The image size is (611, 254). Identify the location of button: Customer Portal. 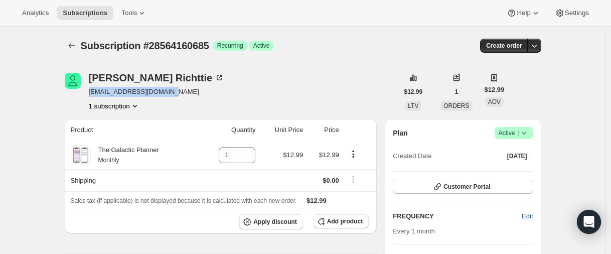
(463, 187).